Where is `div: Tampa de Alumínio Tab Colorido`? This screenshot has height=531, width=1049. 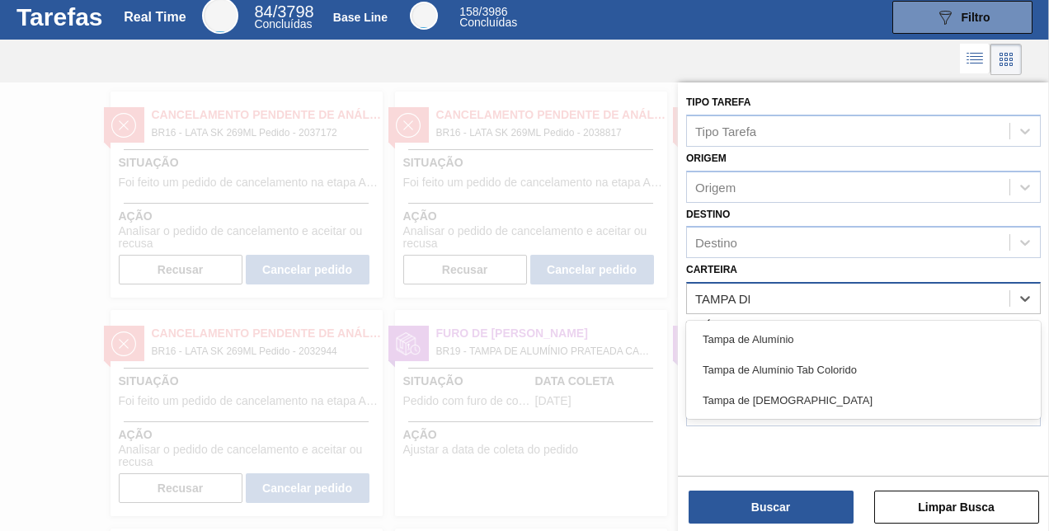 div: Tampa de Alumínio Tab Colorido is located at coordinates (863, 369).